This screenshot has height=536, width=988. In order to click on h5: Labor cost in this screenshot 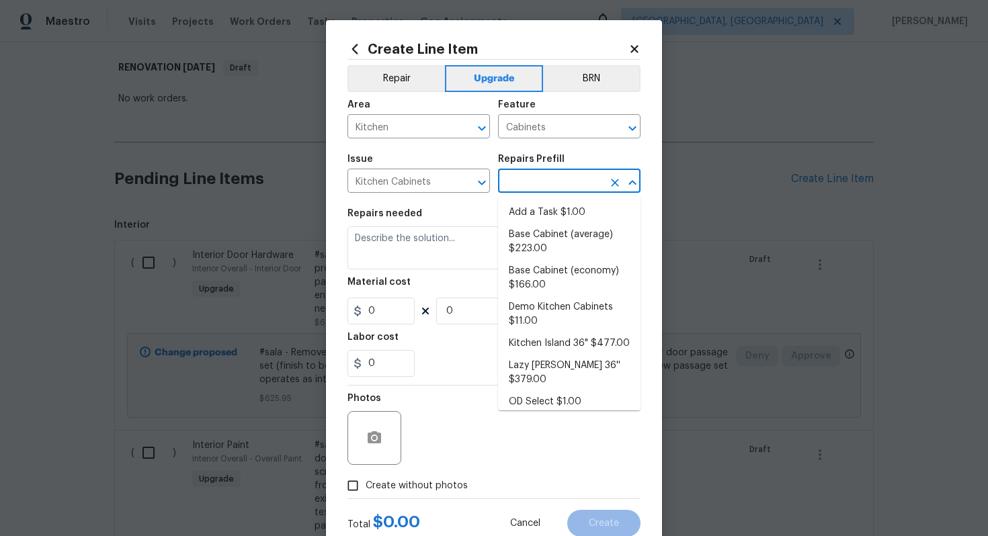, I will do `click(373, 337)`.